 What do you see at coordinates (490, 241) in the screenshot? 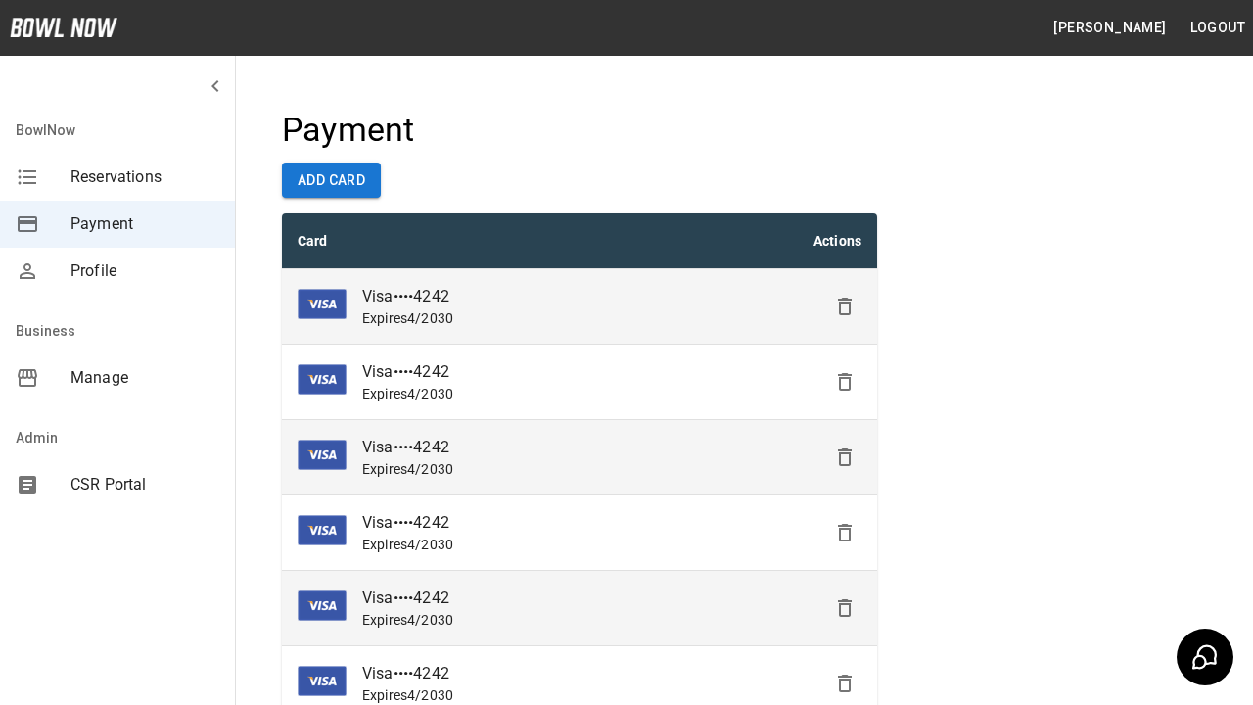
I see `th: Card` at bounding box center [490, 241].